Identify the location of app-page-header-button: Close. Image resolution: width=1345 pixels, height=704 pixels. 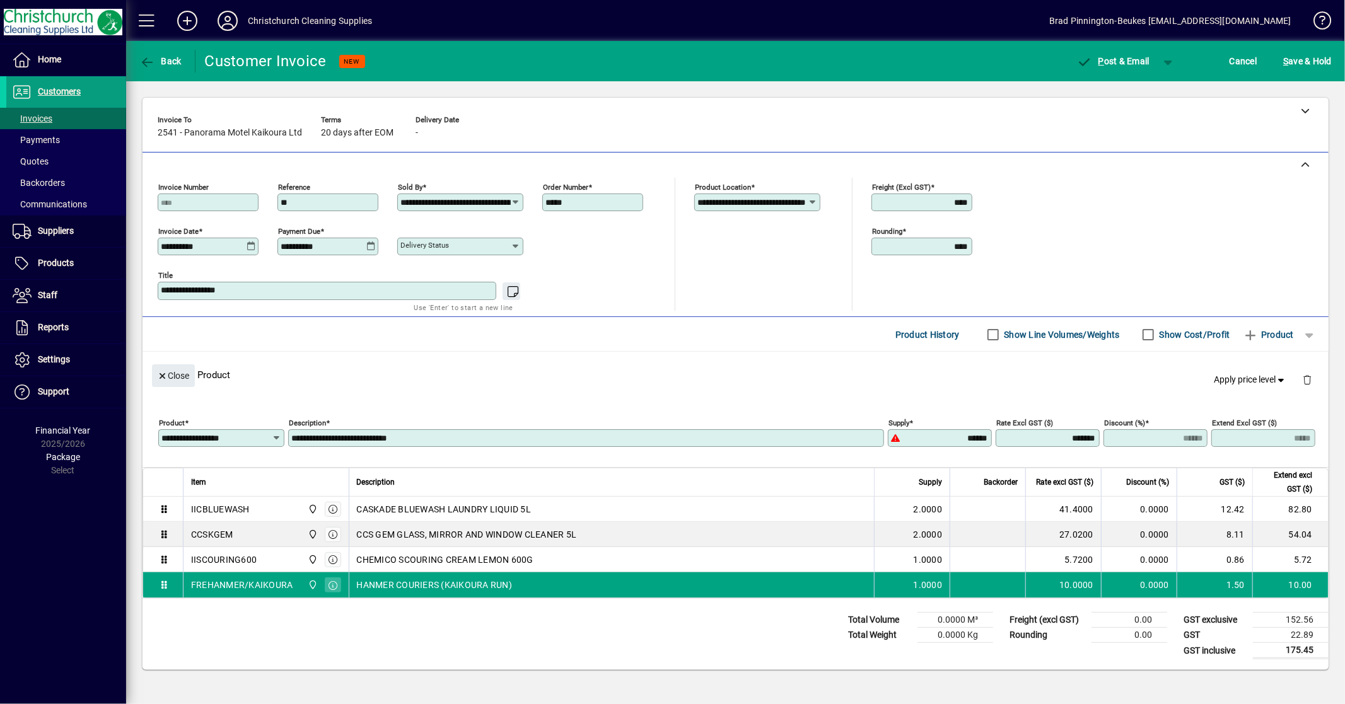
(173, 375).